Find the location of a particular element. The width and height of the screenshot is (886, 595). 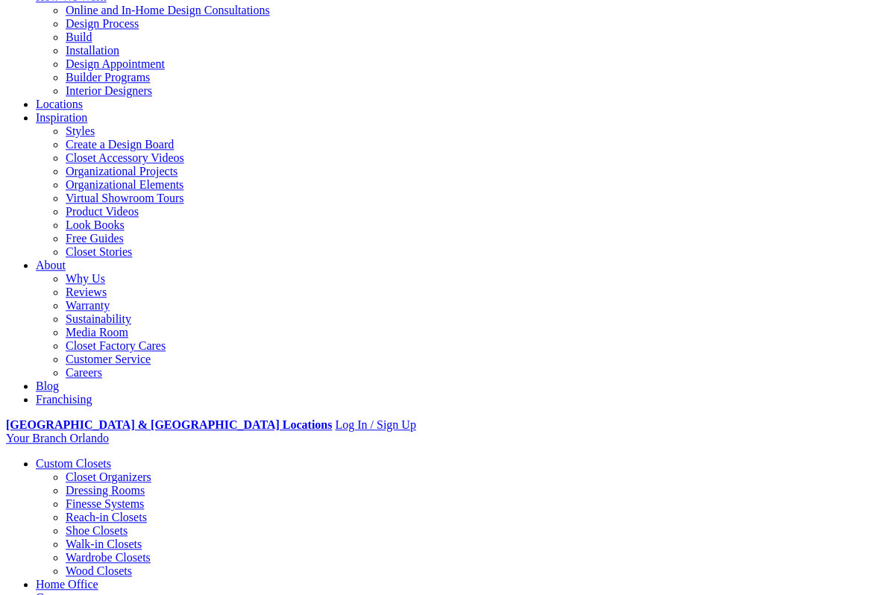

a: Virtual Showroom Tours is located at coordinates (125, 198).